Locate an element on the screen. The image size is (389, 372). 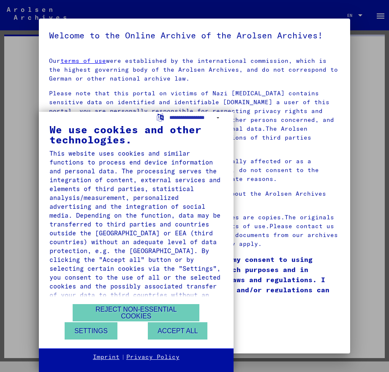
a: Imprint is located at coordinates (106, 357).